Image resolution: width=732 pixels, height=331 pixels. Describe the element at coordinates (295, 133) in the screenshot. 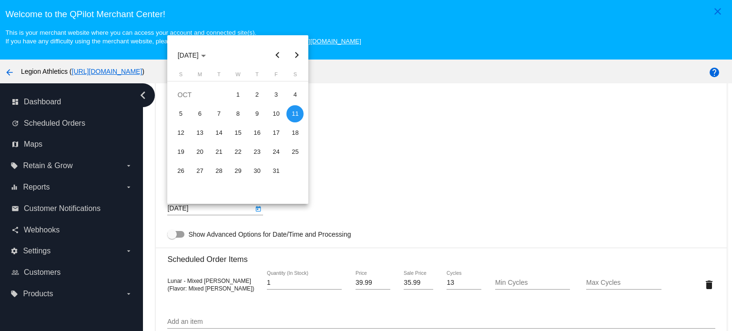

I see `td: October 18, 2025` at that location.